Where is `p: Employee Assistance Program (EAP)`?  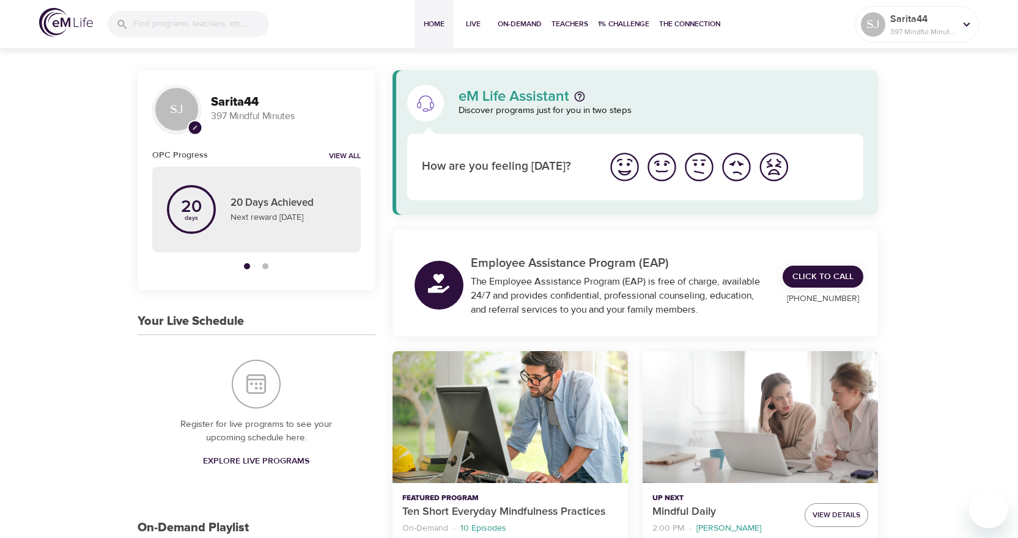 p: Employee Assistance Program (EAP) is located at coordinates (619, 263).